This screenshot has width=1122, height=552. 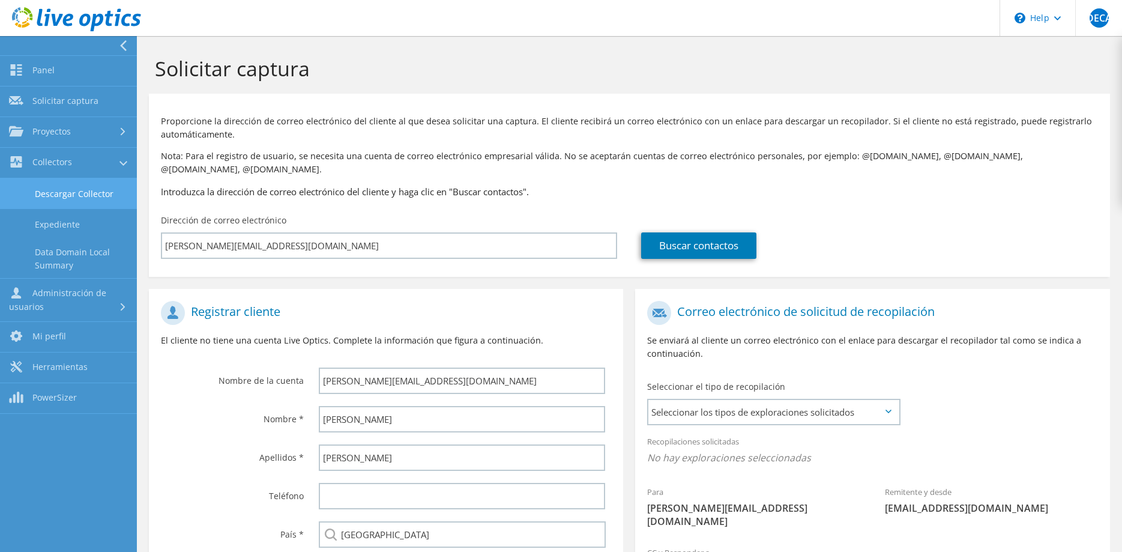 What do you see at coordinates (629, 192) in the screenshot?
I see `h3: Introduzca la dirección de correo electrónico del cliente y haga clic en "Buscar contactos".` at bounding box center [629, 192].